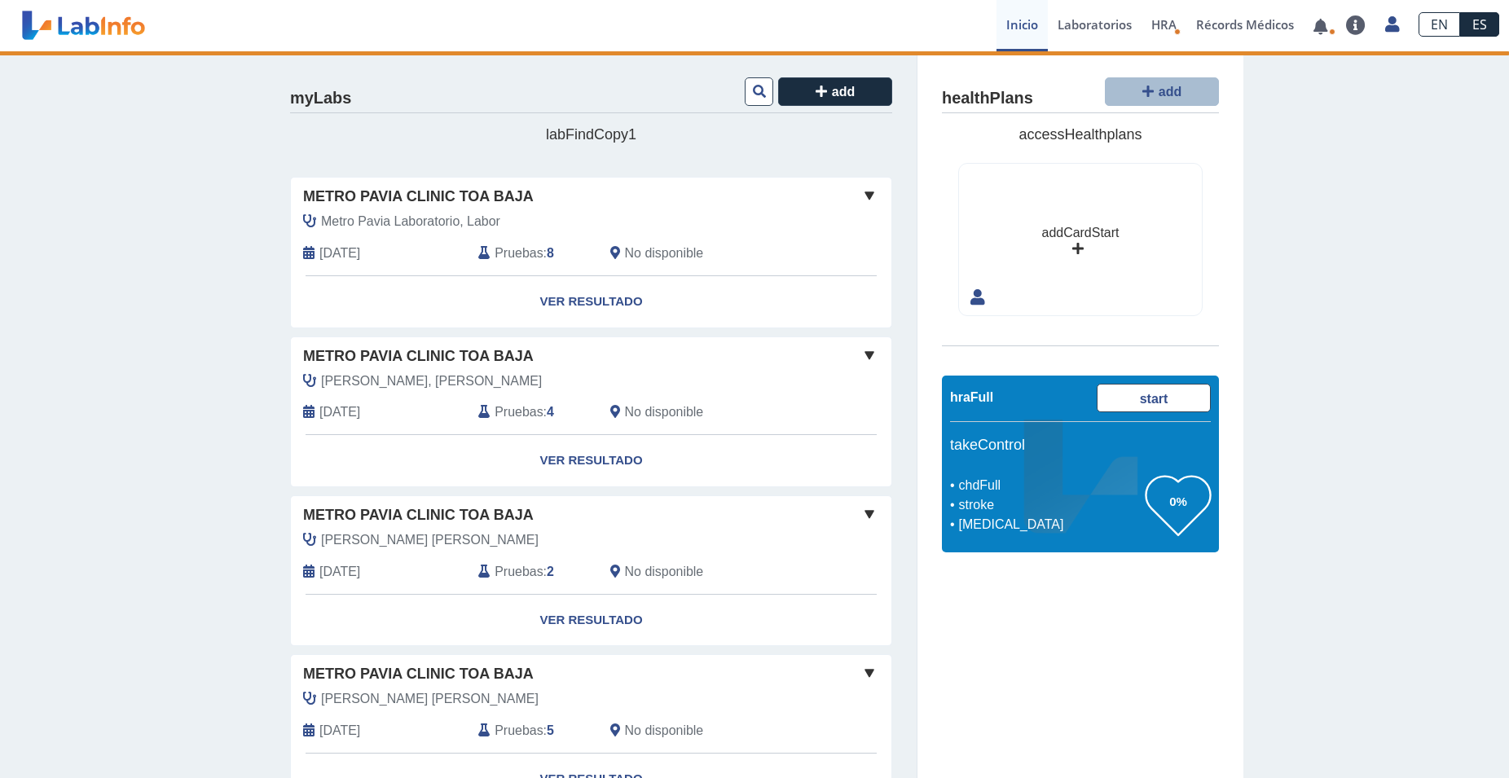 The width and height of the screenshot is (1509, 778). What do you see at coordinates (320, 99) in the screenshot?
I see `h4: myLabs` at bounding box center [320, 99].